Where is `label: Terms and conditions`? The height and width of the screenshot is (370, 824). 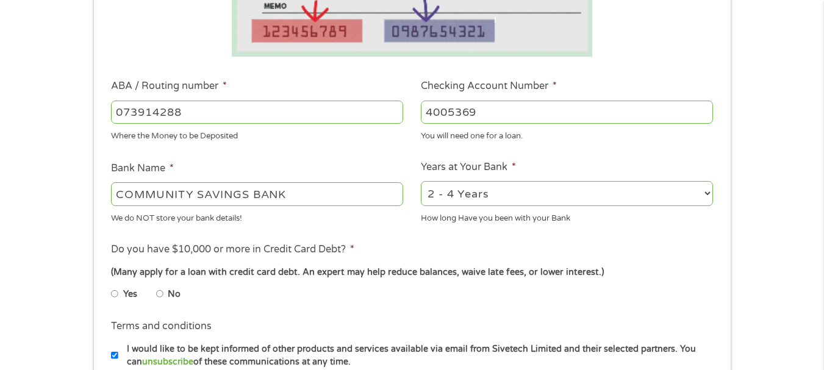
label: Terms and conditions is located at coordinates (161, 326).